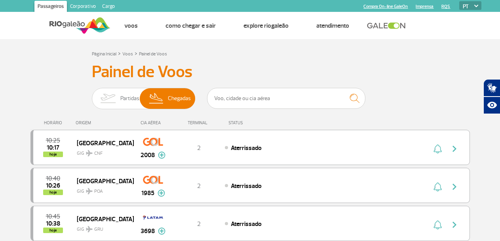 This screenshot has width=500, height=241. What do you see at coordinates (98, 154) in the screenshot?
I see `span: CNF` at bounding box center [98, 154].